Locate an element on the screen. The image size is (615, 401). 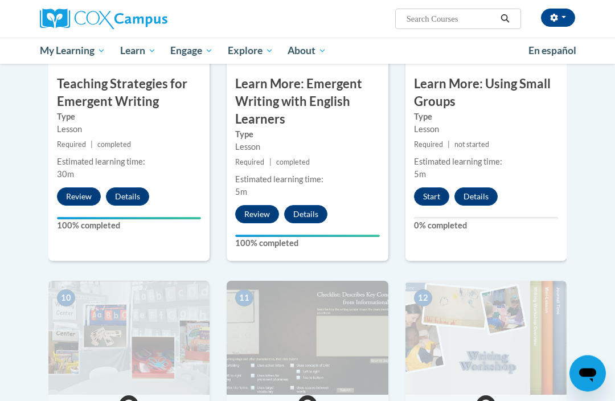
span: Learn is located at coordinates (138, 51).